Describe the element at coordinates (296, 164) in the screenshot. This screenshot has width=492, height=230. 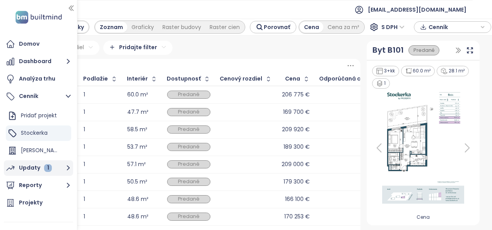
I see `div: 209 000 €` at that location.